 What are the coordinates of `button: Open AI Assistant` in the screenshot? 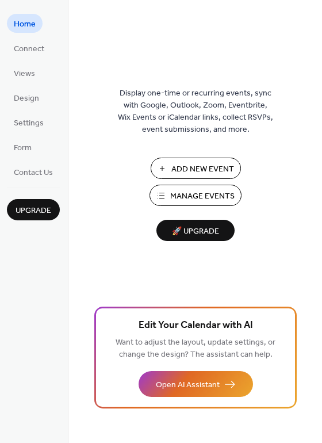 It's located at (196, 384).